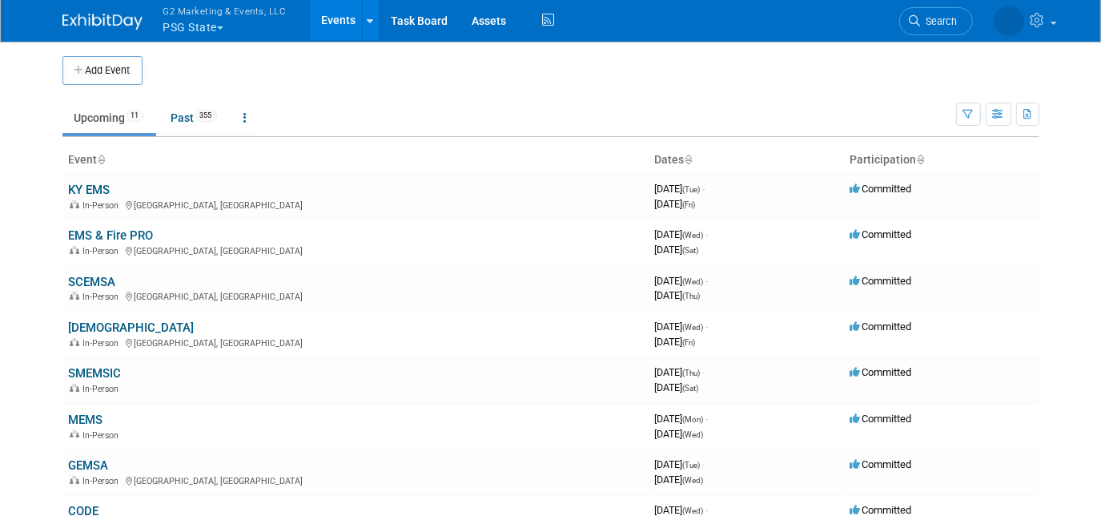  I want to click on th: Participation, so click(942, 160).